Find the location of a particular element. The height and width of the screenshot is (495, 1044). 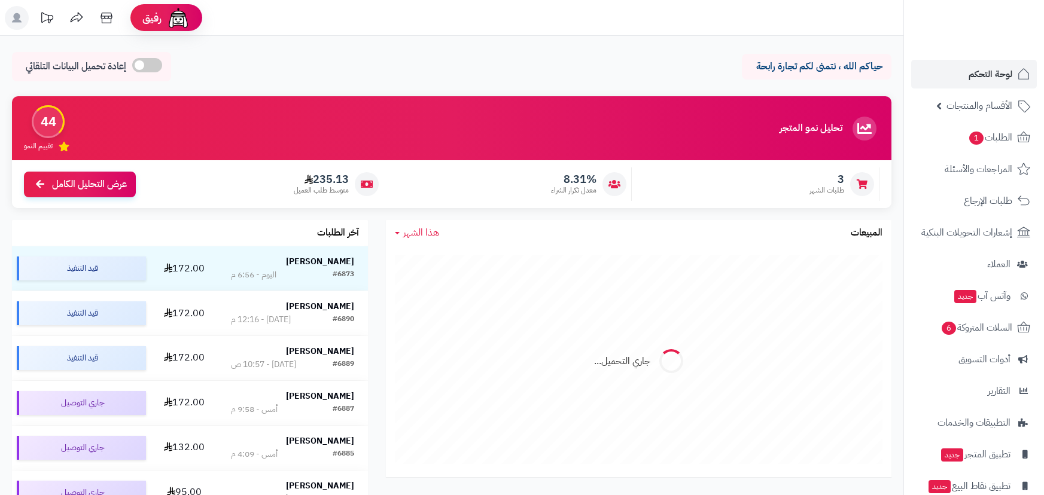

span: العملاء is located at coordinates (998, 264).